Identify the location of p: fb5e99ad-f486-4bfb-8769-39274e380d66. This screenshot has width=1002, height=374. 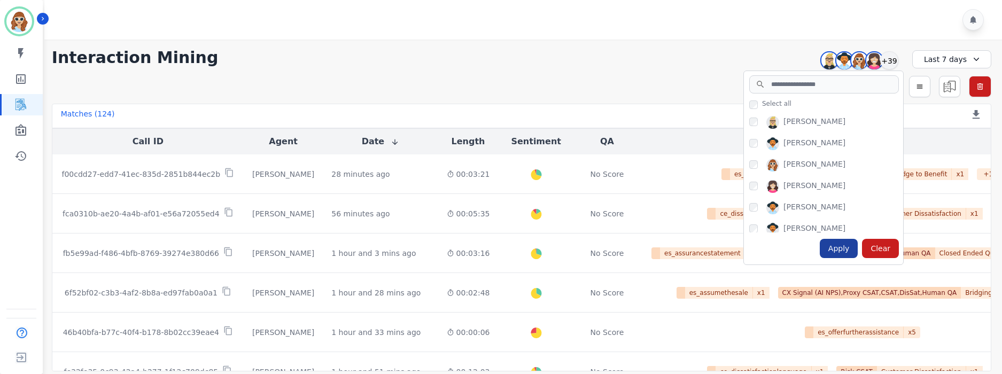
(141, 253).